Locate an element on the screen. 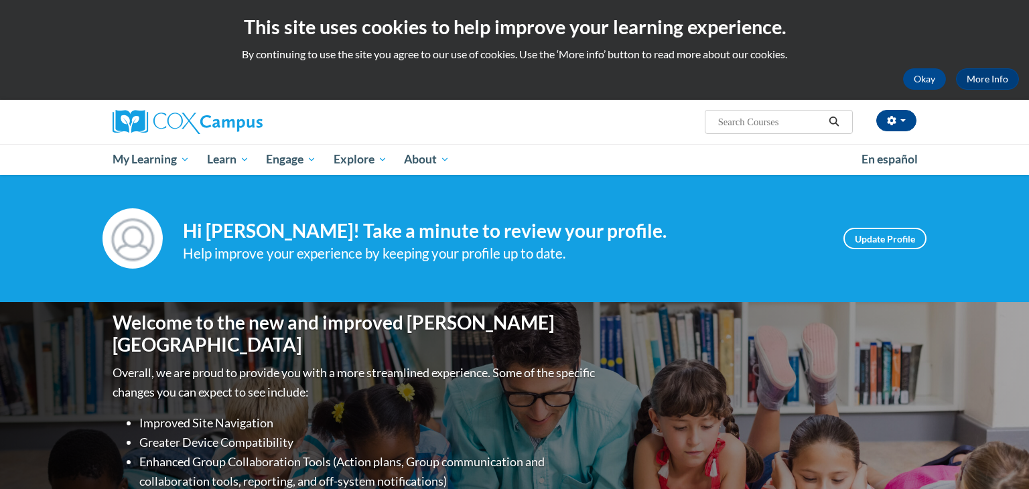 This screenshot has height=489, width=1029. span: Engage is located at coordinates (291, 159).